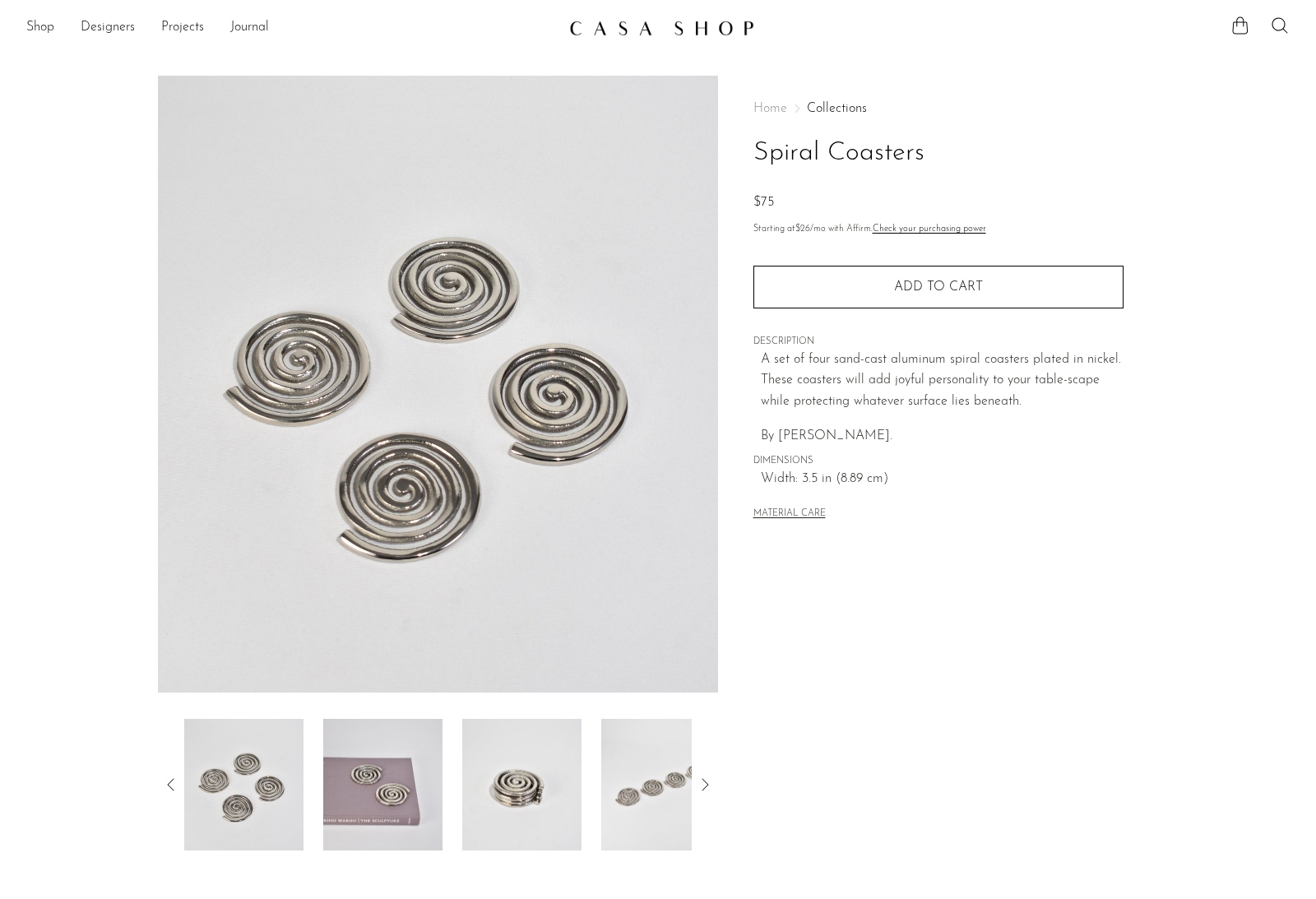  Describe the element at coordinates (803, 229) in the screenshot. I see `span: $26` at that location.